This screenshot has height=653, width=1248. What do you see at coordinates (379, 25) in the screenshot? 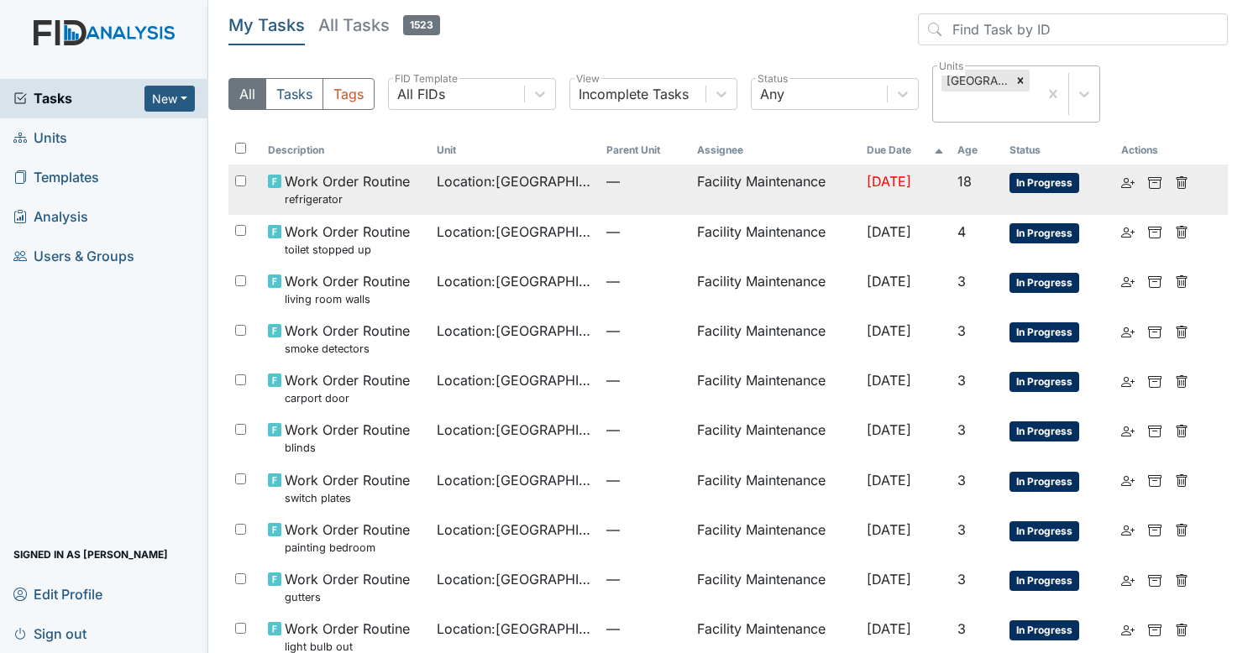
I see `h5: All Tasks` at bounding box center [379, 25].